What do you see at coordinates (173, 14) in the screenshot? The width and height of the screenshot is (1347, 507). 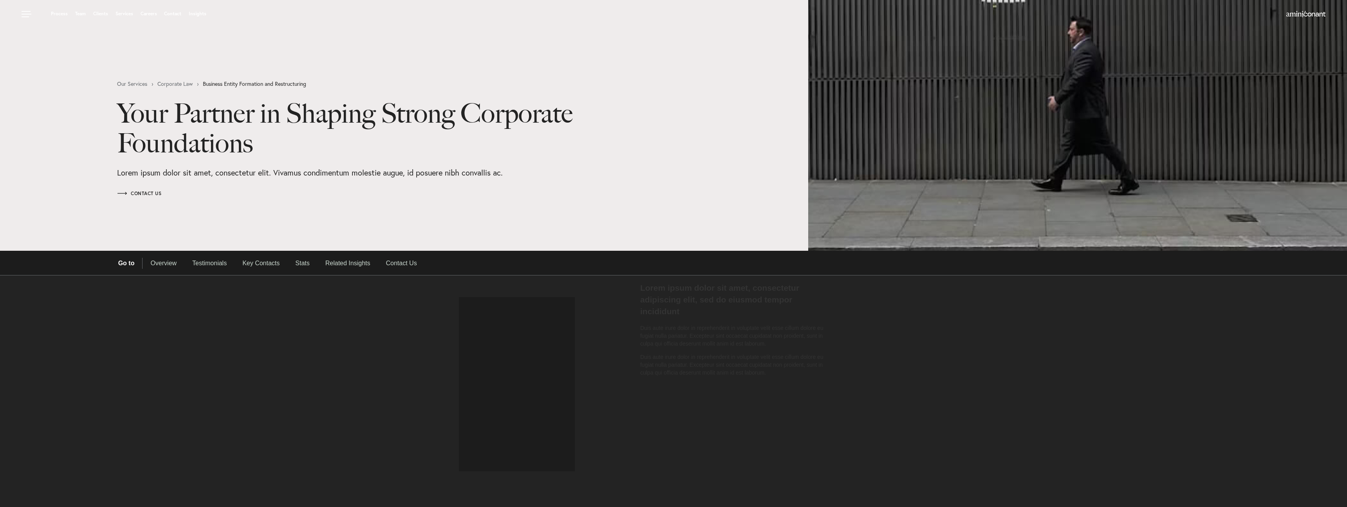 I see `a: Contact` at bounding box center [173, 14].